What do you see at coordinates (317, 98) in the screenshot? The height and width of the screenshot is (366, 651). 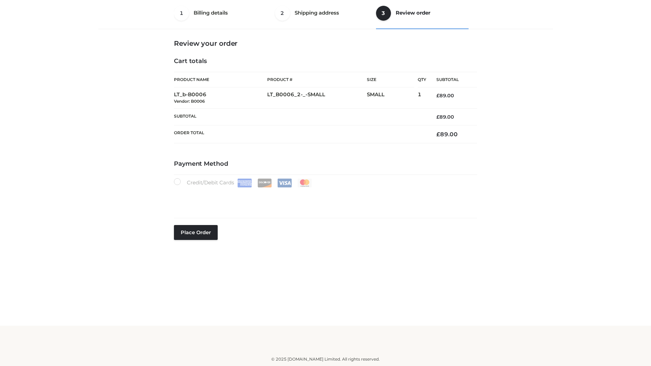 I see `td: LT_B0006_2-_-SMALL` at bounding box center [317, 98].